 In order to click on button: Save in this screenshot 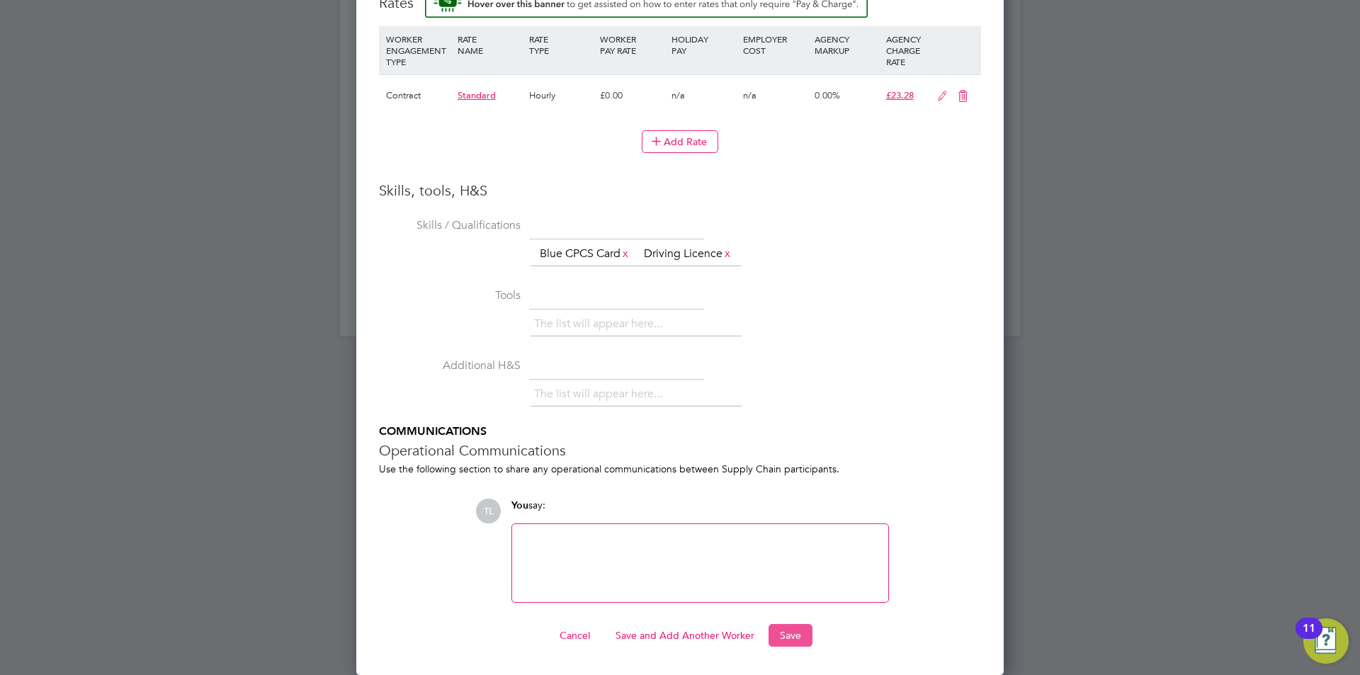, I will do `click(791, 636)`.